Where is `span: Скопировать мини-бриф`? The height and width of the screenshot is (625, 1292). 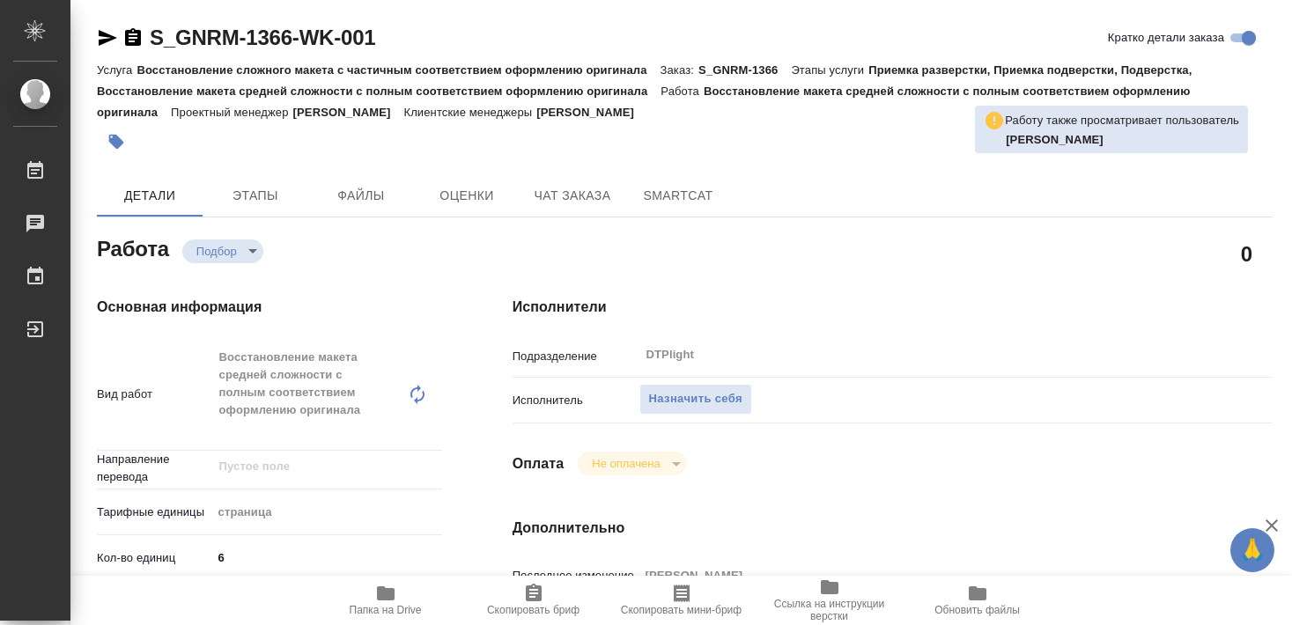
span: Скопировать мини-бриф is located at coordinates (681, 610).